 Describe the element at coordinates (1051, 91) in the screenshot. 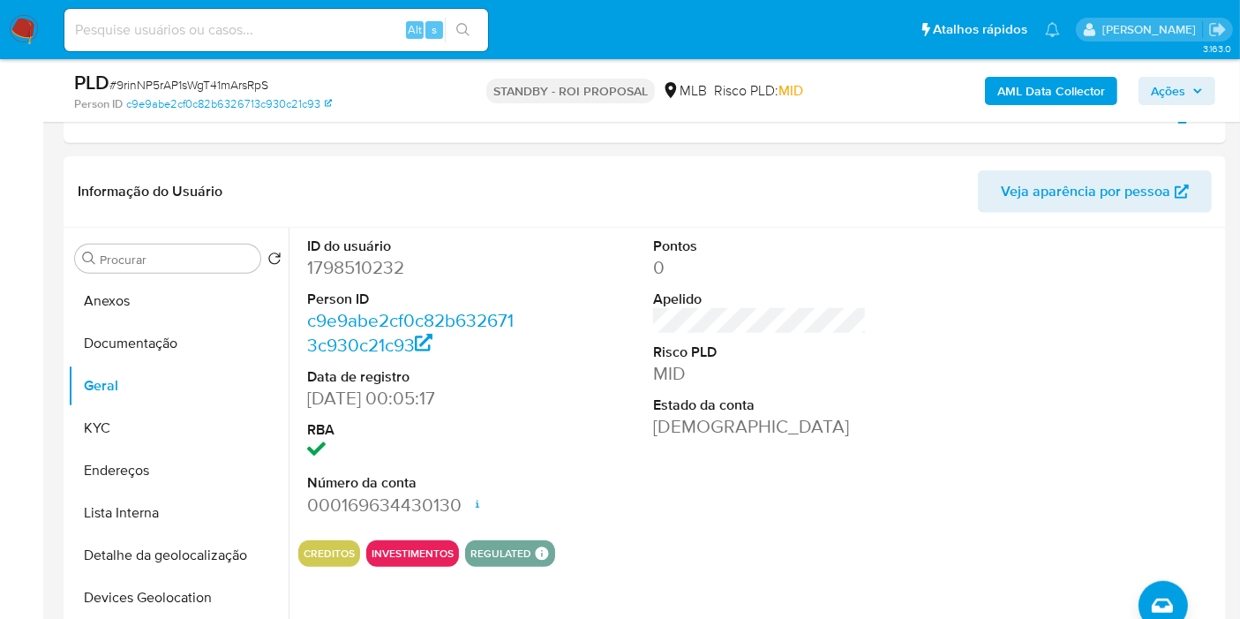

I see `b: AML Data Collector` at that location.